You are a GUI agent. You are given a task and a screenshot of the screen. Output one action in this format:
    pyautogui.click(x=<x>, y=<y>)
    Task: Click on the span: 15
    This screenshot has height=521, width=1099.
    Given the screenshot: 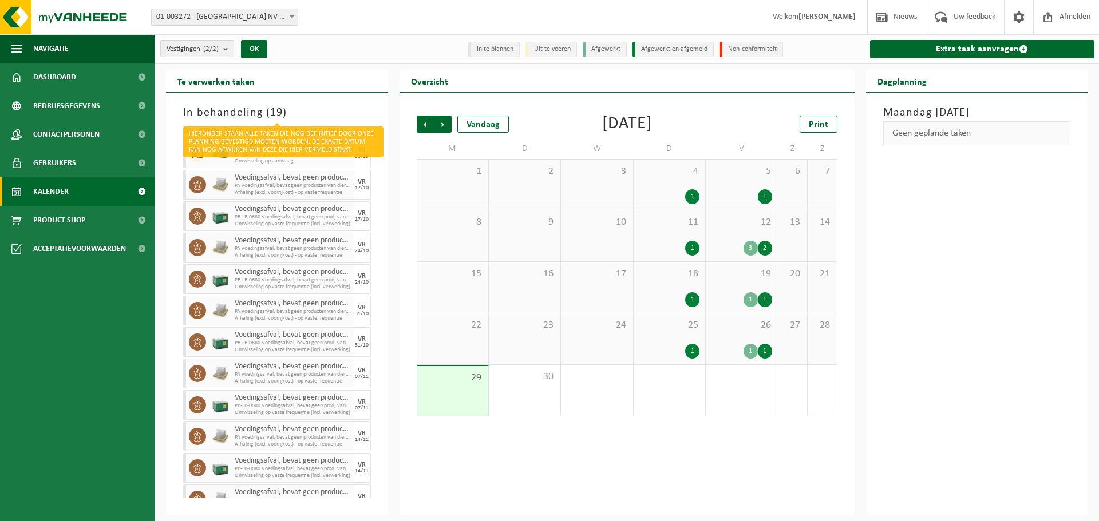 What is the action you would take?
    pyautogui.click(x=453, y=274)
    